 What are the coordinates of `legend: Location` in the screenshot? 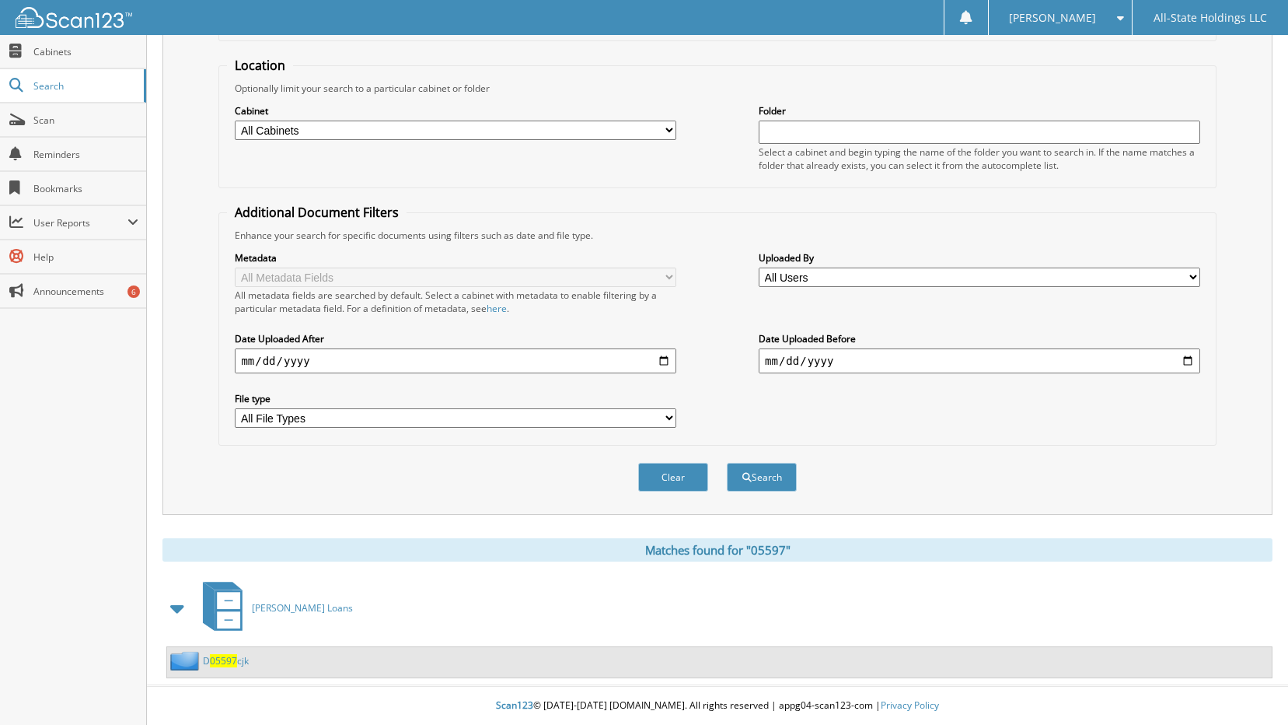 It's located at (260, 65).